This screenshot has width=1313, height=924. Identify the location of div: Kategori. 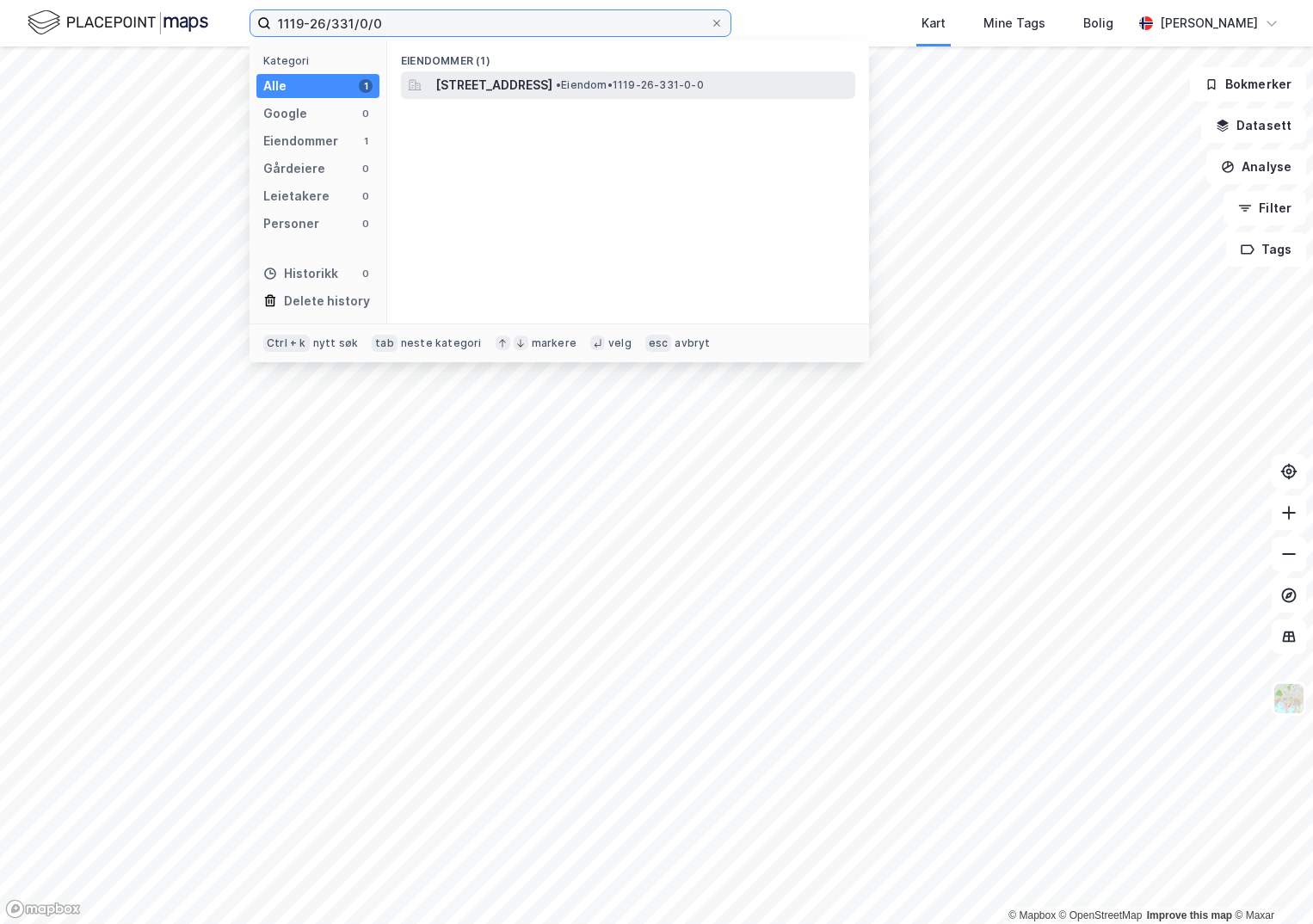
(321, 60).